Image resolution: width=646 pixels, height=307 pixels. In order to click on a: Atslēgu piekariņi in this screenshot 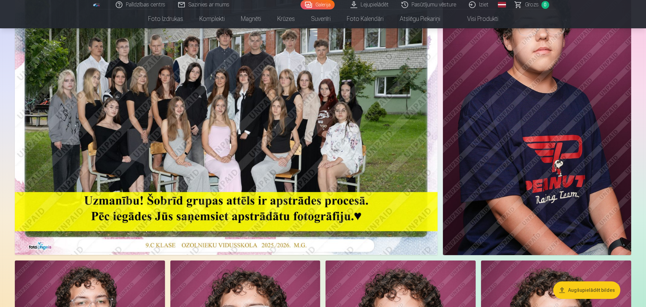, I will do `click(420, 19)`.